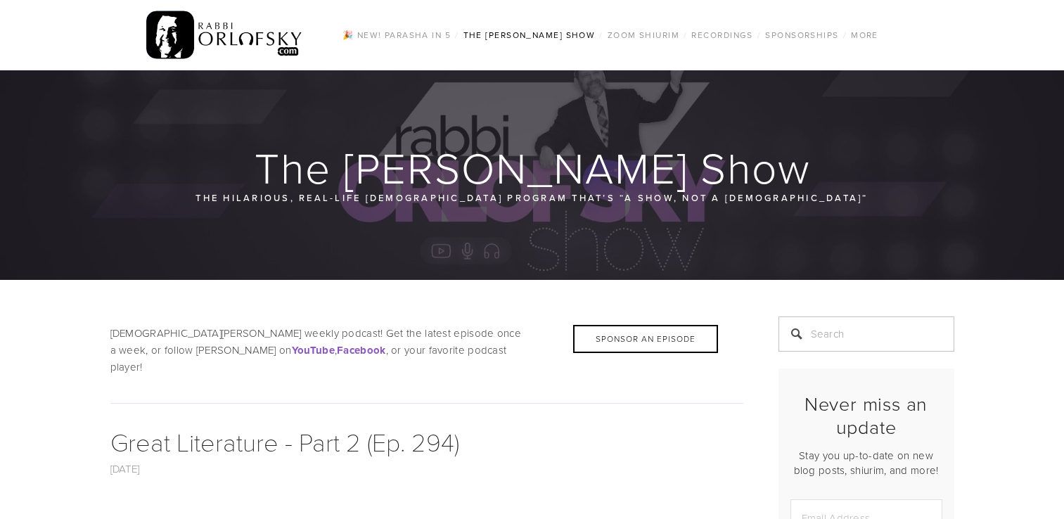 The image size is (1064, 519). What do you see at coordinates (313, 350) in the screenshot?
I see `strong: YouTube` at bounding box center [313, 350].